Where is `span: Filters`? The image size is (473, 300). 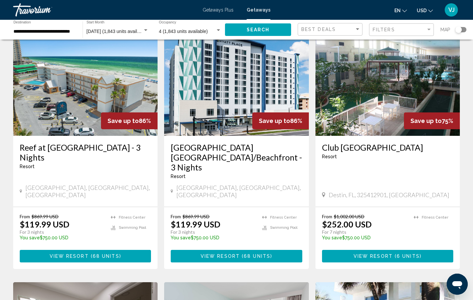
span: Filters is located at coordinates (384, 30).